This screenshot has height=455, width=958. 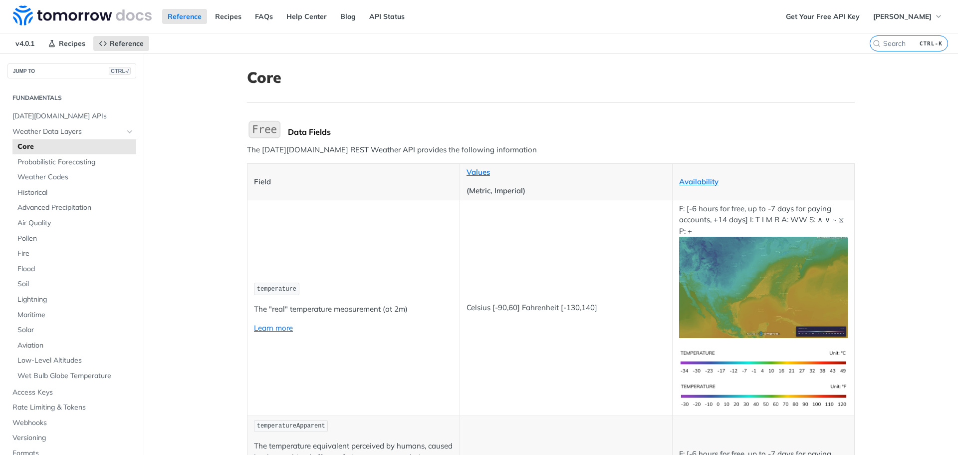 What do you see at coordinates (566, 307) in the screenshot?
I see `p: Celsius [-90,60] Fahrenheit [-130,140]` at bounding box center [566, 307].